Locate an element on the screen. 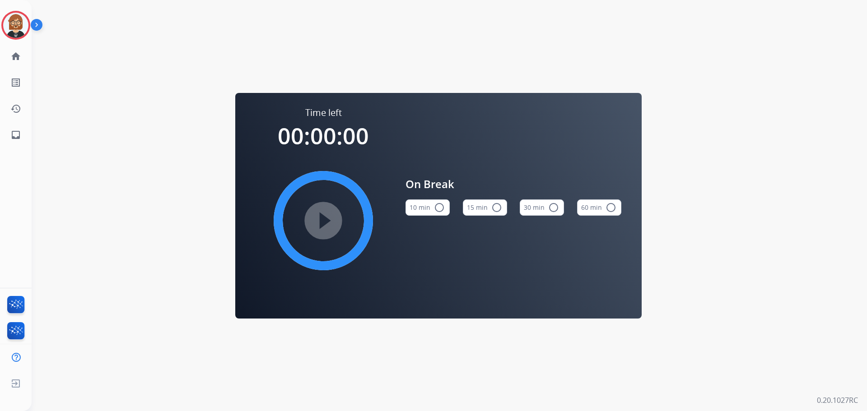  mat-icon: list_alt is located at coordinates (16, 83).